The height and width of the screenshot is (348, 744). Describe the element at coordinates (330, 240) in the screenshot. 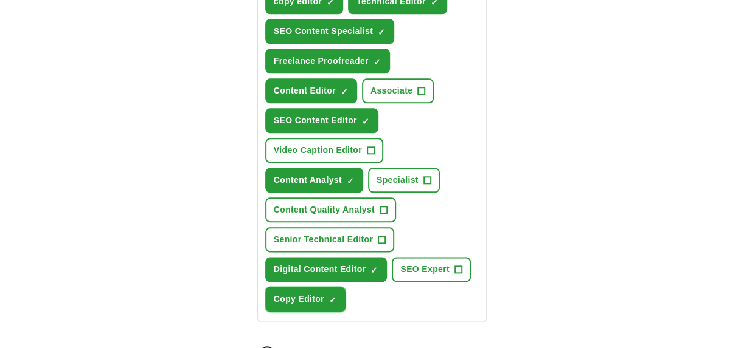

I see `button: Senior Technical Editor` at that location.